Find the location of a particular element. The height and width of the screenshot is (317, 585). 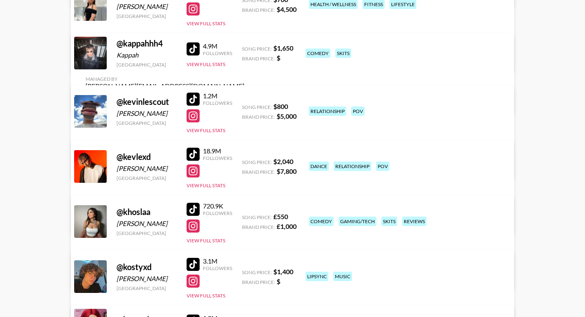

div: reviews is located at coordinates (415, 221).